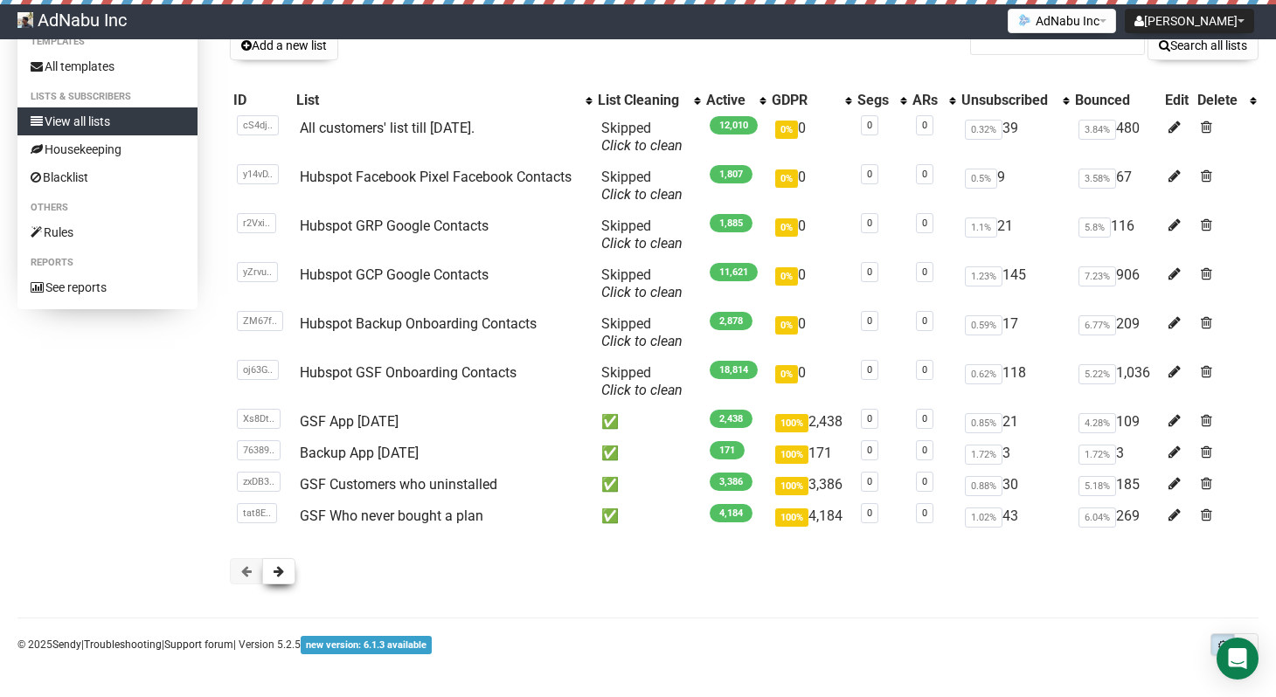 The width and height of the screenshot is (1276, 697). What do you see at coordinates (1116, 235) in the screenshot?
I see `td: 116` at bounding box center [1116, 235].